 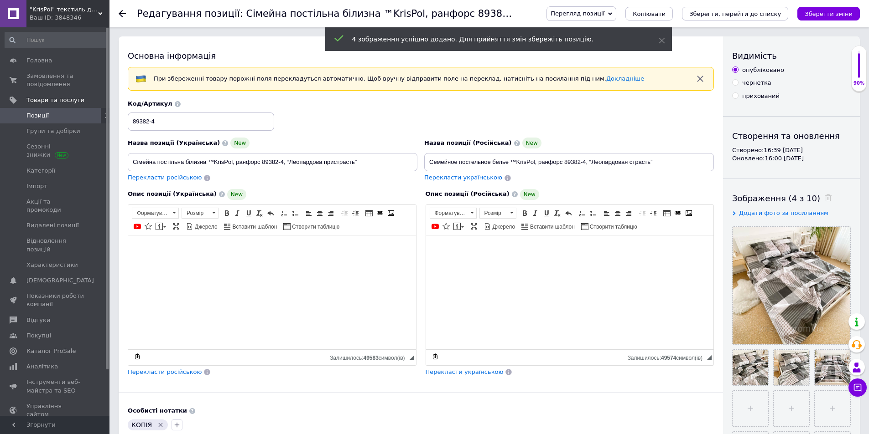 What do you see at coordinates (55, 80) in the screenshot?
I see `span: Замовлення та повідомлення` at bounding box center [55, 80].